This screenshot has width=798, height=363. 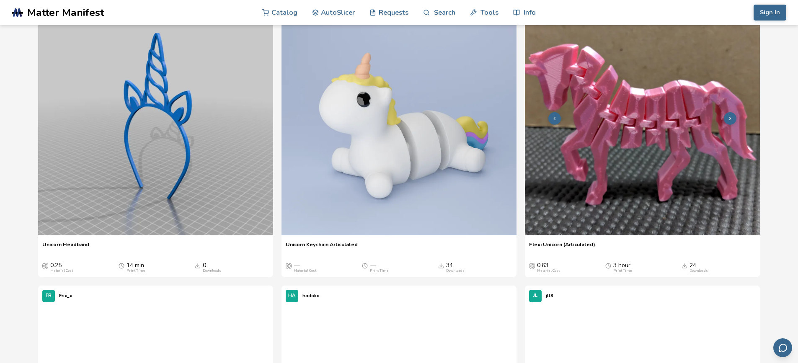 What do you see at coordinates (49, 296) in the screenshot?
I see `span: FR` at bounding box center [49, 296].